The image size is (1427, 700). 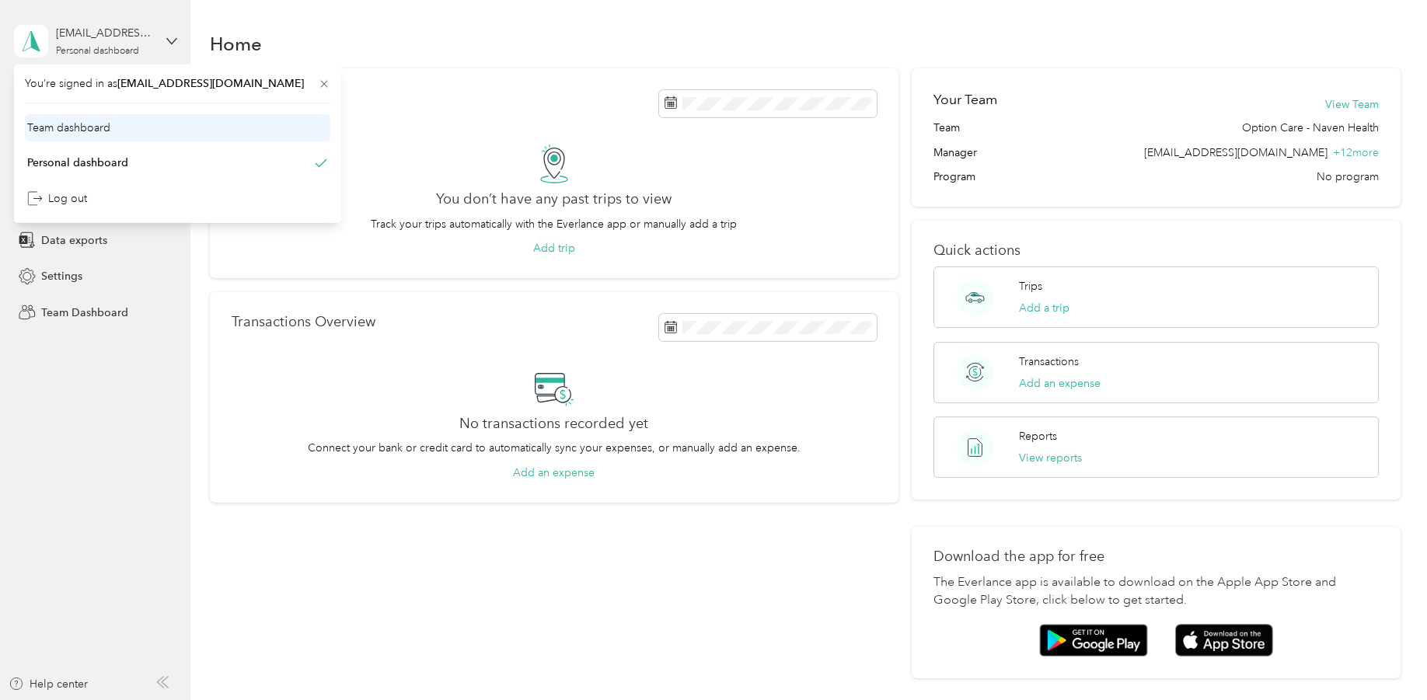 What do you see at coordinates (1156, 592) in the screenshot?
I see `p: The Everlance app is available to download on the Apple App Store and Google Play Store, click be...` at bounding box center [1156, 592].